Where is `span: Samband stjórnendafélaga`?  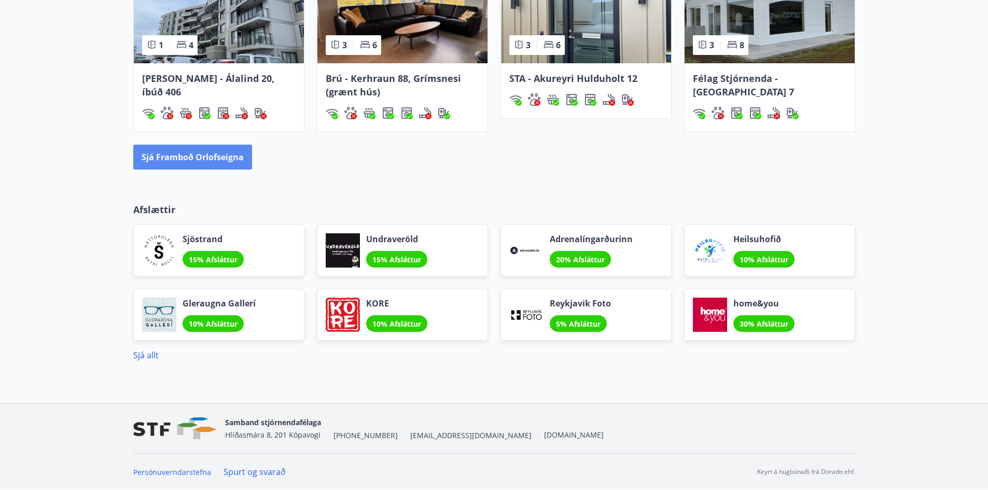 span: Samband stjórnendafélaga is located at coordinates (273, 422).